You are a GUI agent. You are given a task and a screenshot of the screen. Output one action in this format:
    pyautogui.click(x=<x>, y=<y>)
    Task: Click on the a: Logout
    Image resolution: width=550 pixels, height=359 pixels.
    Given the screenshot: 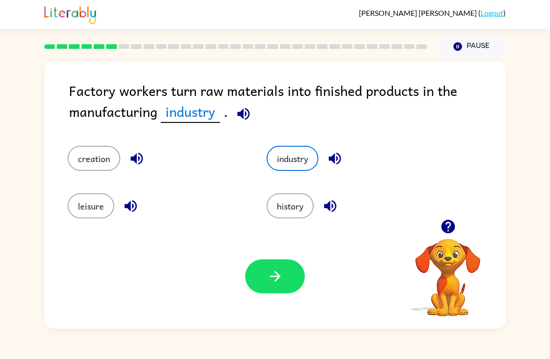 What is the action you would take?
    pyautogui.click(x=492, y=13)
    